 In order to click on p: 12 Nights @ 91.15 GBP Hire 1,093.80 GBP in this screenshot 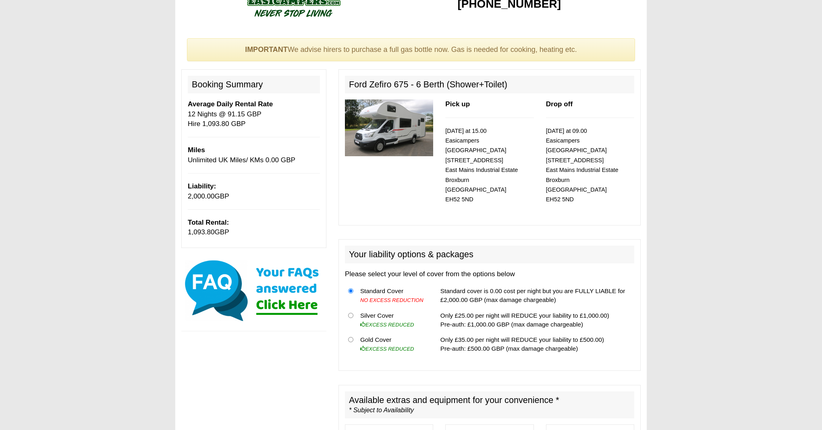, I will do `click(254, 114)`.